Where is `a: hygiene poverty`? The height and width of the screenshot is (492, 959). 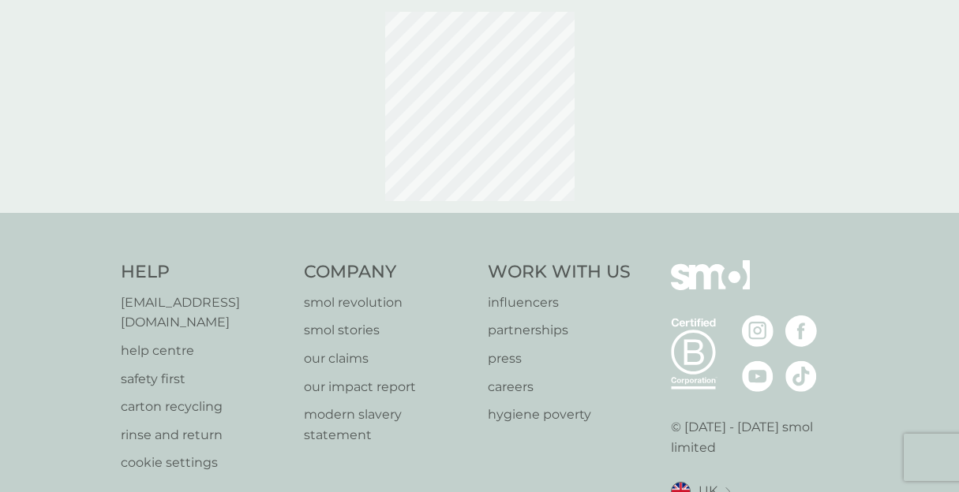 a: hygiene poverty is located at coordinates (559, 415).